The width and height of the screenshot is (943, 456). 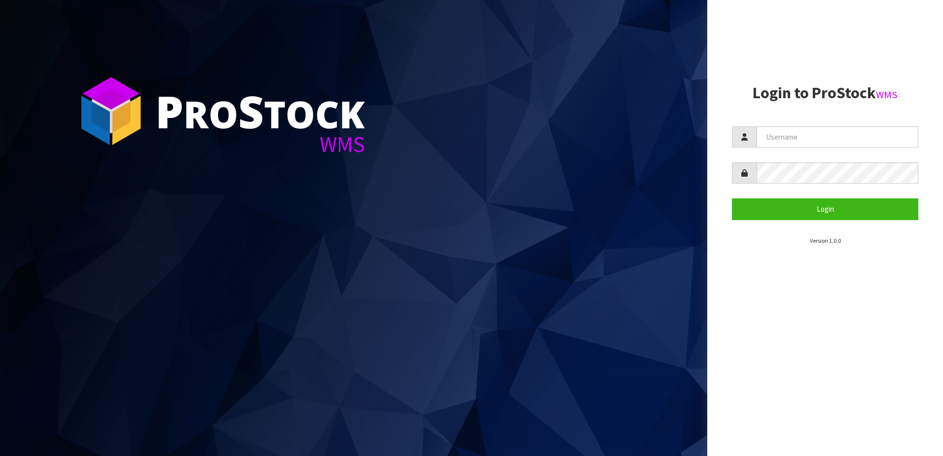 What do you see at coordinates (825, 93) in the screenshot?
I see `h2: Login to ProStock` at bounding box center [825, 93].